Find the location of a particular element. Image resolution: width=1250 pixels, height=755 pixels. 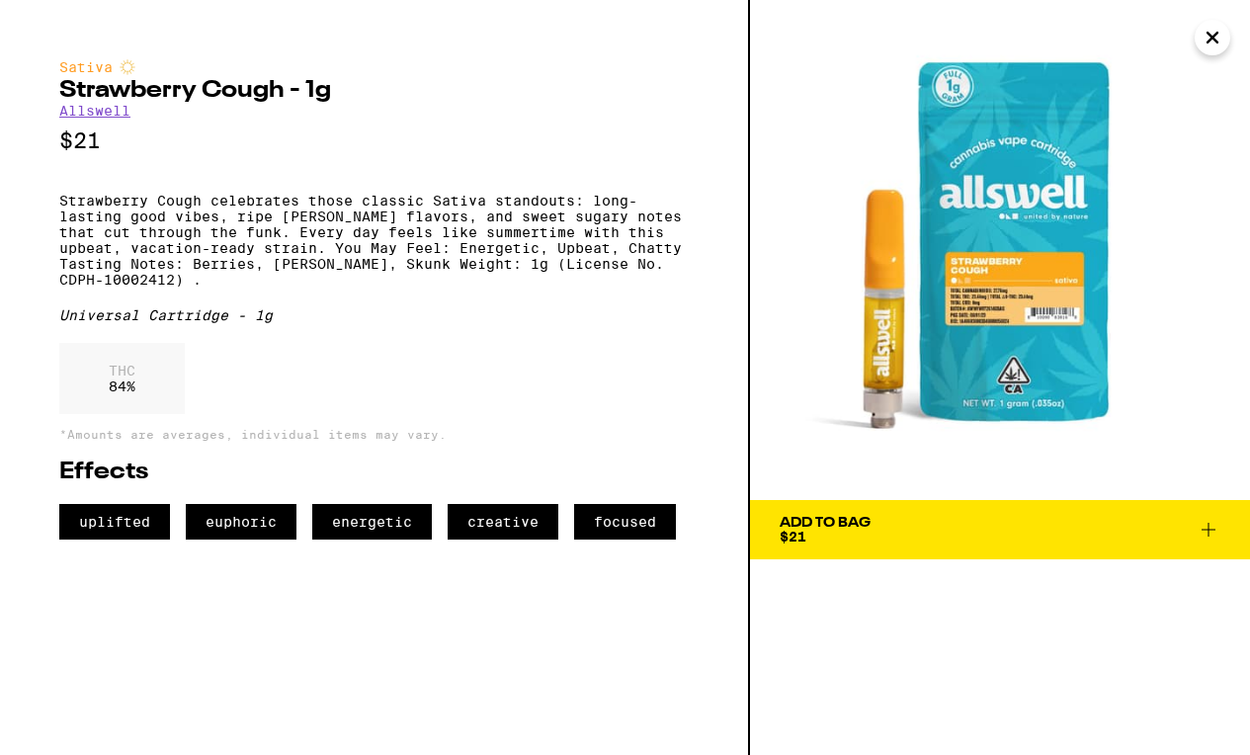

h2: Strawberry Cough - 1g is located at coordinates (374, 91).